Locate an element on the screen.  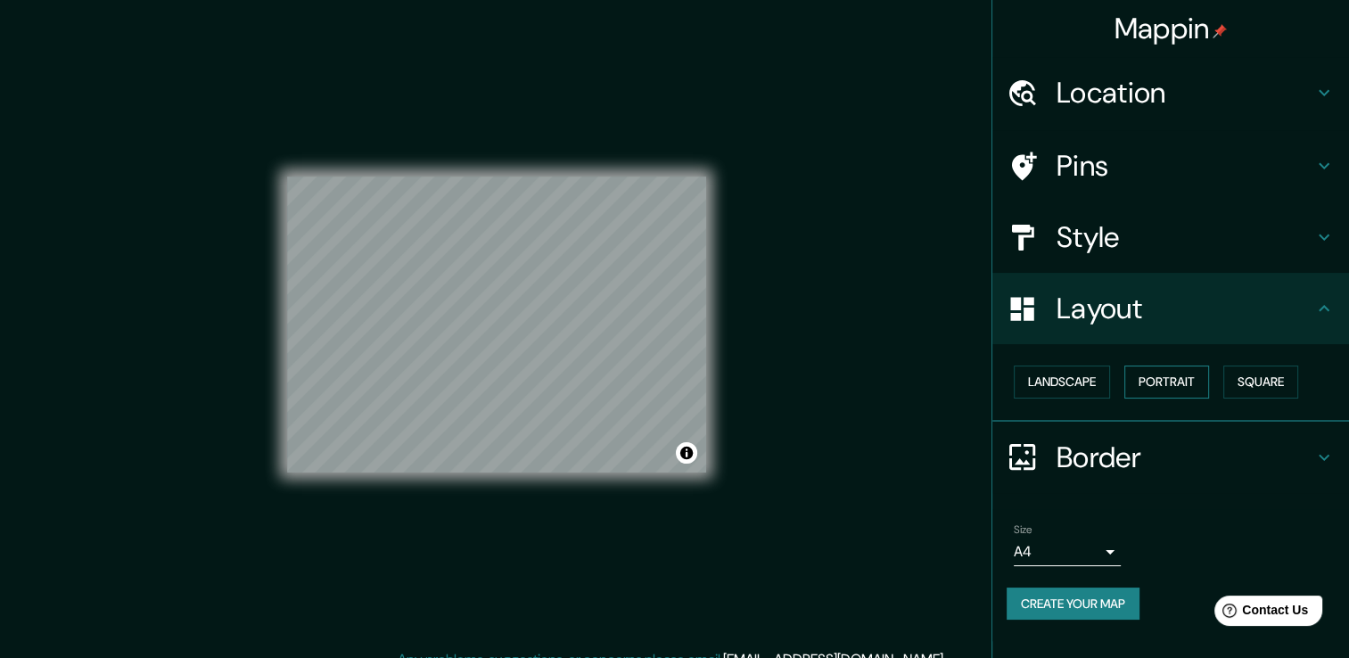
div: Layout is located at coordinates (1171, 309).